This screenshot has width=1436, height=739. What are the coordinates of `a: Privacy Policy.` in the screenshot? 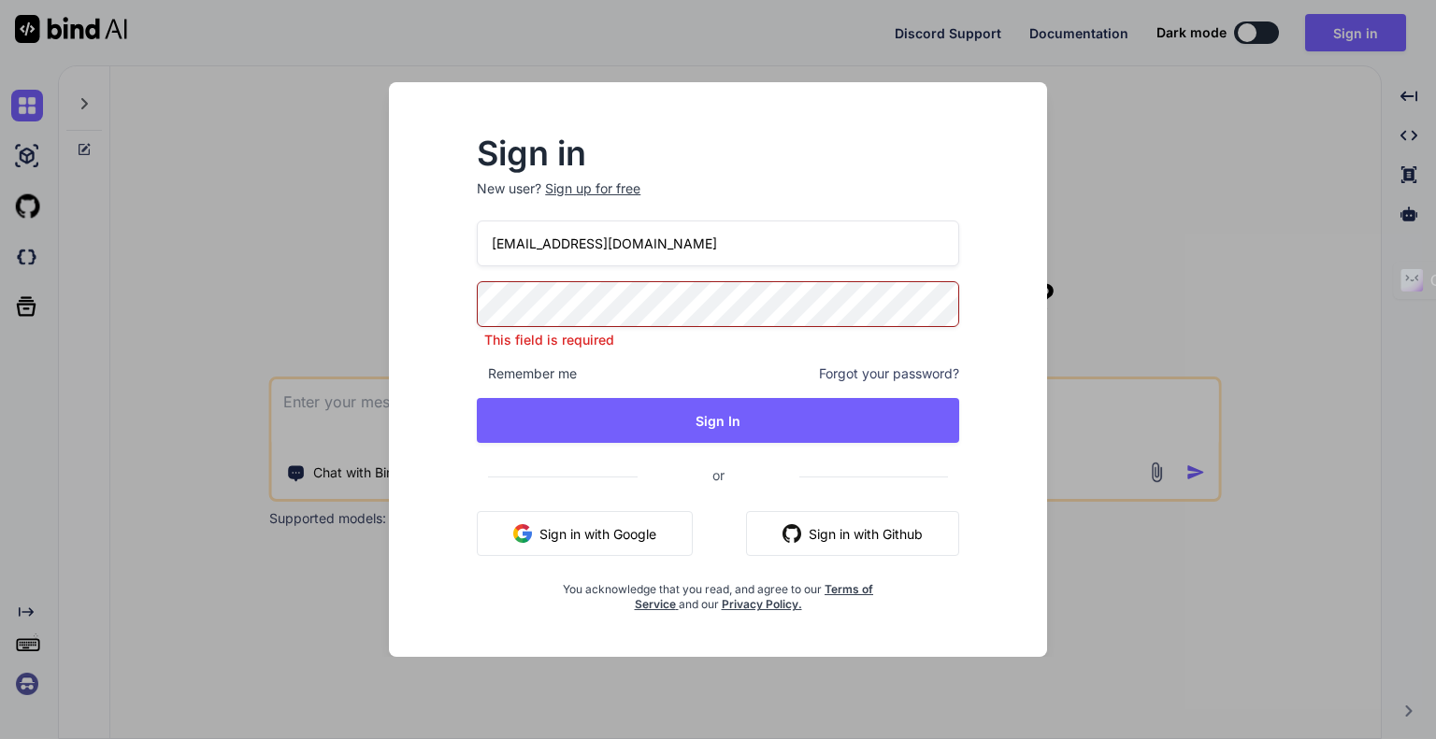 It's located at (762, 604).